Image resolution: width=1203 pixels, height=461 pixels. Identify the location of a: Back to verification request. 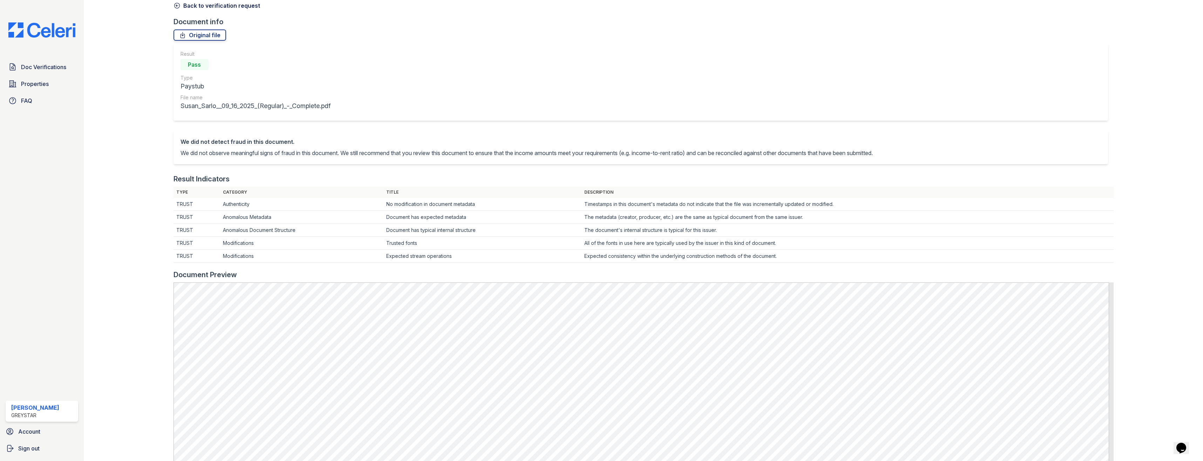
(217, 6).